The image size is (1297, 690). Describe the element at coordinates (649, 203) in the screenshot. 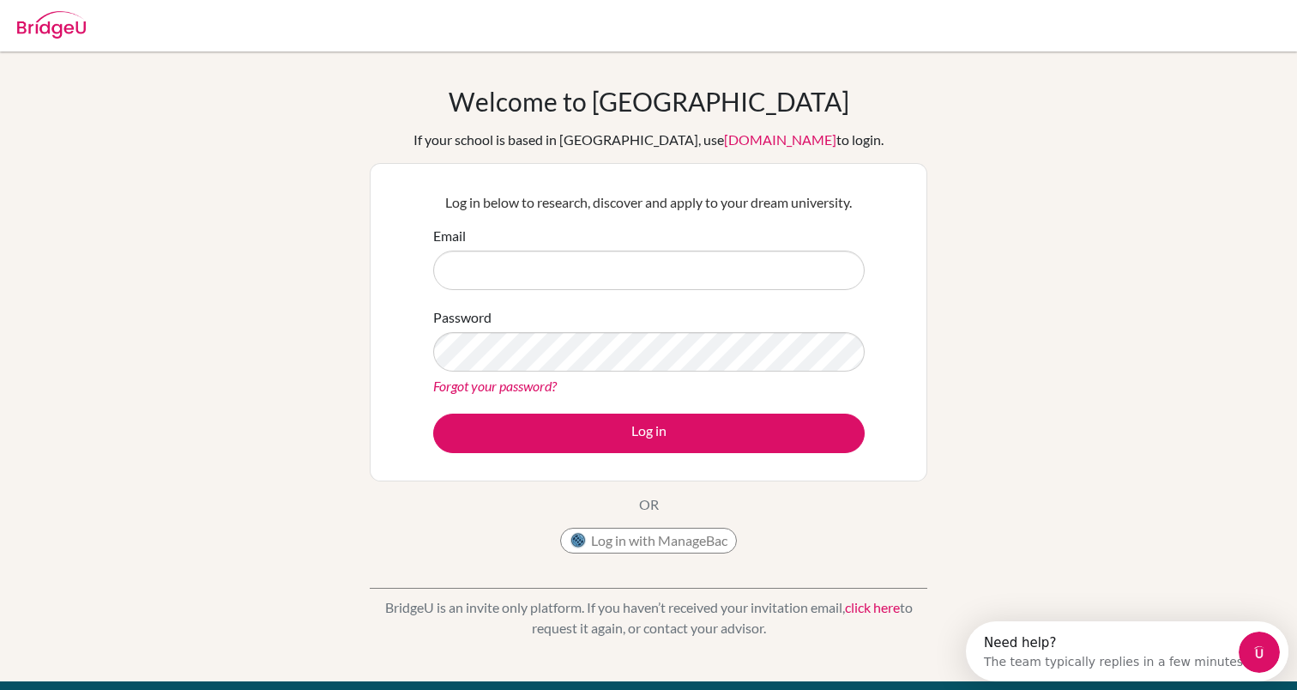

I see `p: Log in below to research, discover and apply to your dream university.` at that location.